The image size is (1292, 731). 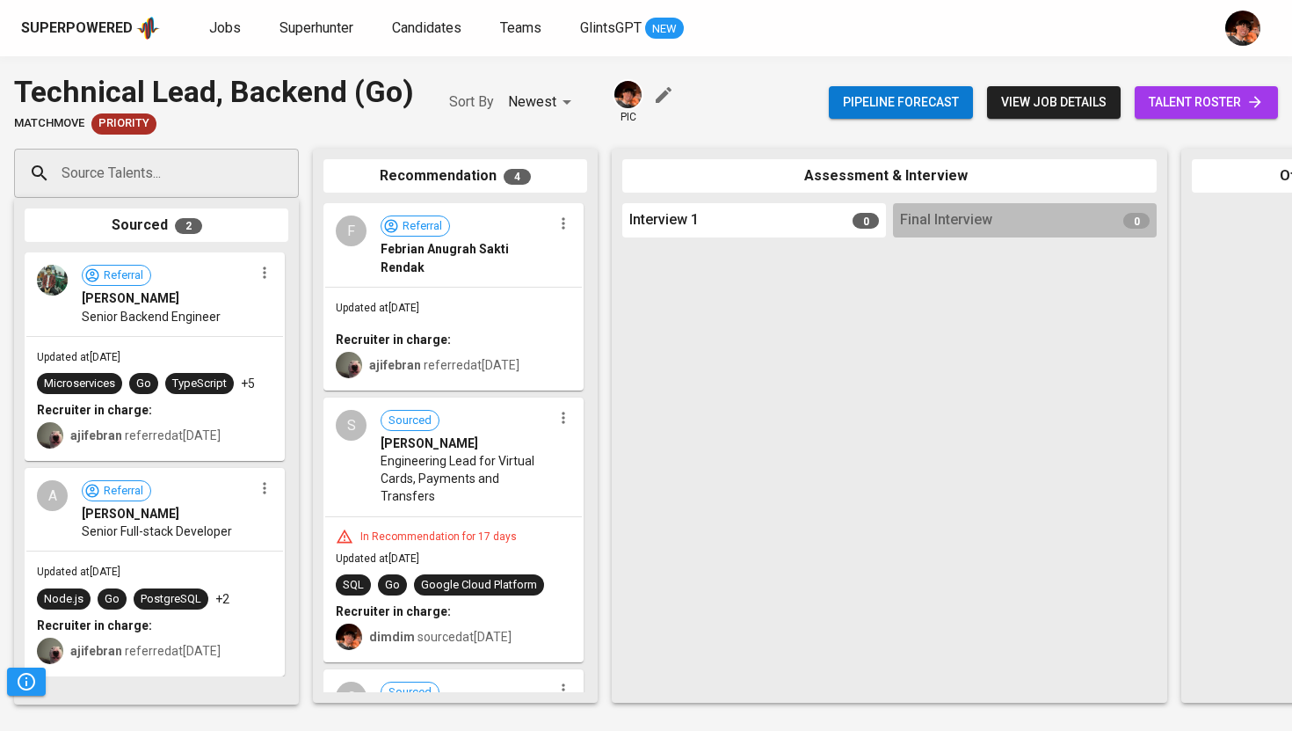 What do you see at coordinates (351, 696) in the screenshot?
I see `div: G` at bounding box center [351, 696].